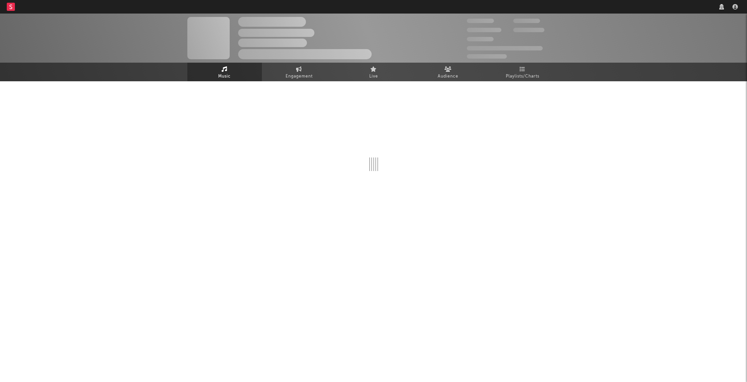 This screenshot has height=382, width=747. I want to click on a: Playlists/Charts, so click(523, 72).